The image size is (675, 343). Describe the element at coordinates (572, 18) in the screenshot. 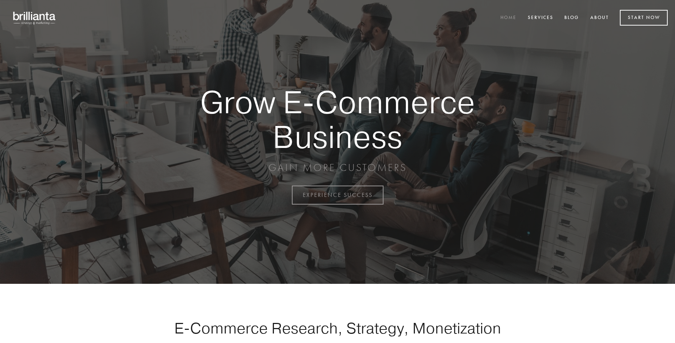

I see `a: Blog` at that location.